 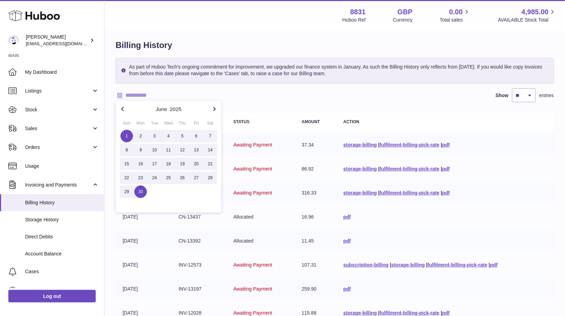 What do you see at coordinates (169, 136) in the screenshot?
I see `button: 4` at bounding box center [169, 136].